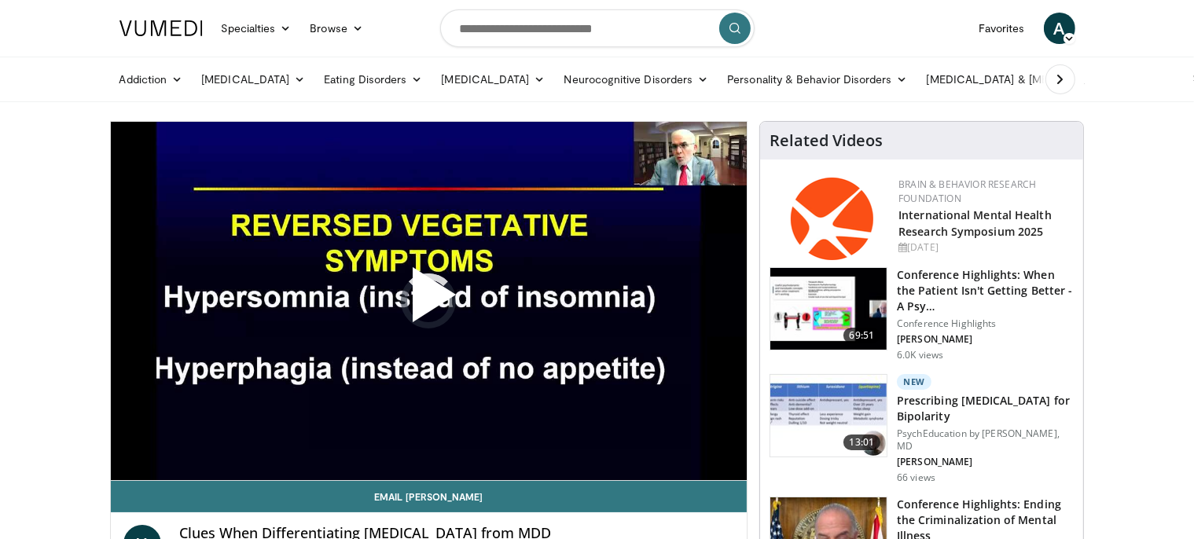  I want to click on p: Conference Highlights, so click(985, 324).